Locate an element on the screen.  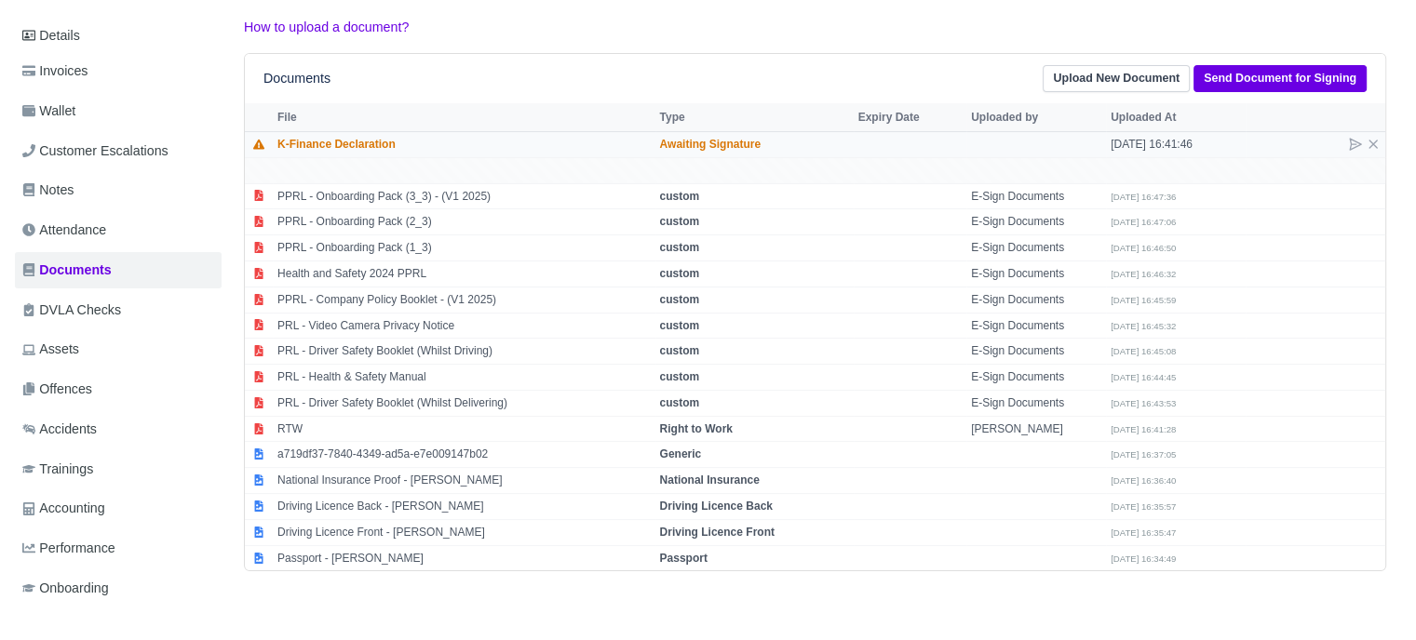
a: Send Document for Signing is located at coordinates (1280, 78).